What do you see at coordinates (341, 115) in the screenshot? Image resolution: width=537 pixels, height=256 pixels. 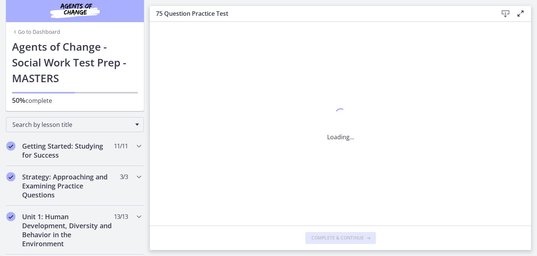 I see `div: 1` at bounding box center [341, 115].